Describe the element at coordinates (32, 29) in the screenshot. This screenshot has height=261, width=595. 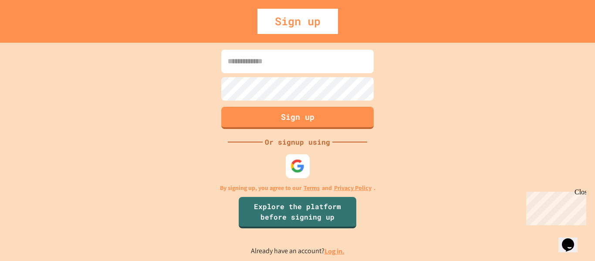
I see `div: Chat with us now!Close` at that location.